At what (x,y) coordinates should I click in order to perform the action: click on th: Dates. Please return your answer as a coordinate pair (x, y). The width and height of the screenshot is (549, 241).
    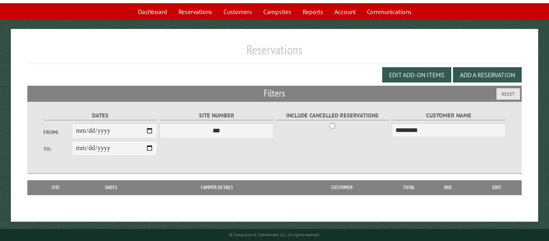
    Looking at the image, I should click on (111, 187).